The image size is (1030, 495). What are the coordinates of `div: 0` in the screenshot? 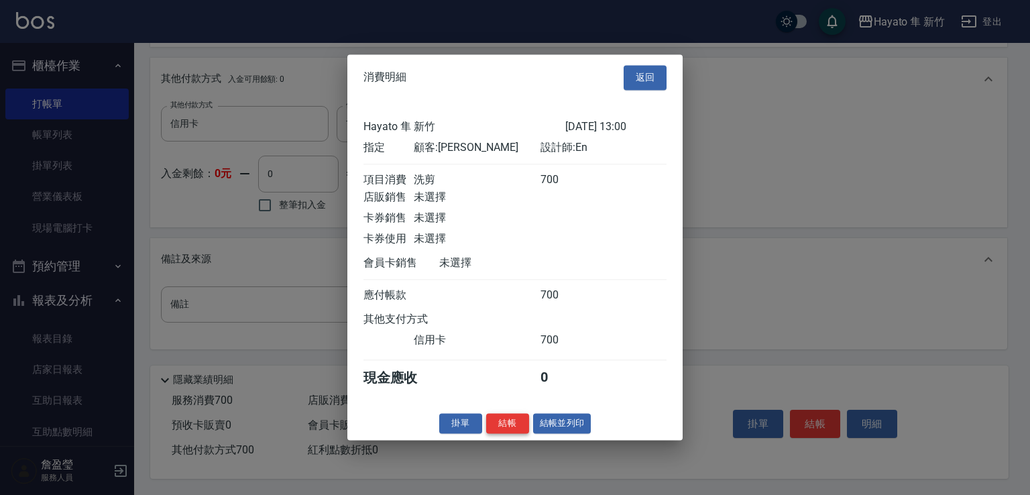 It's located at (565, 378).